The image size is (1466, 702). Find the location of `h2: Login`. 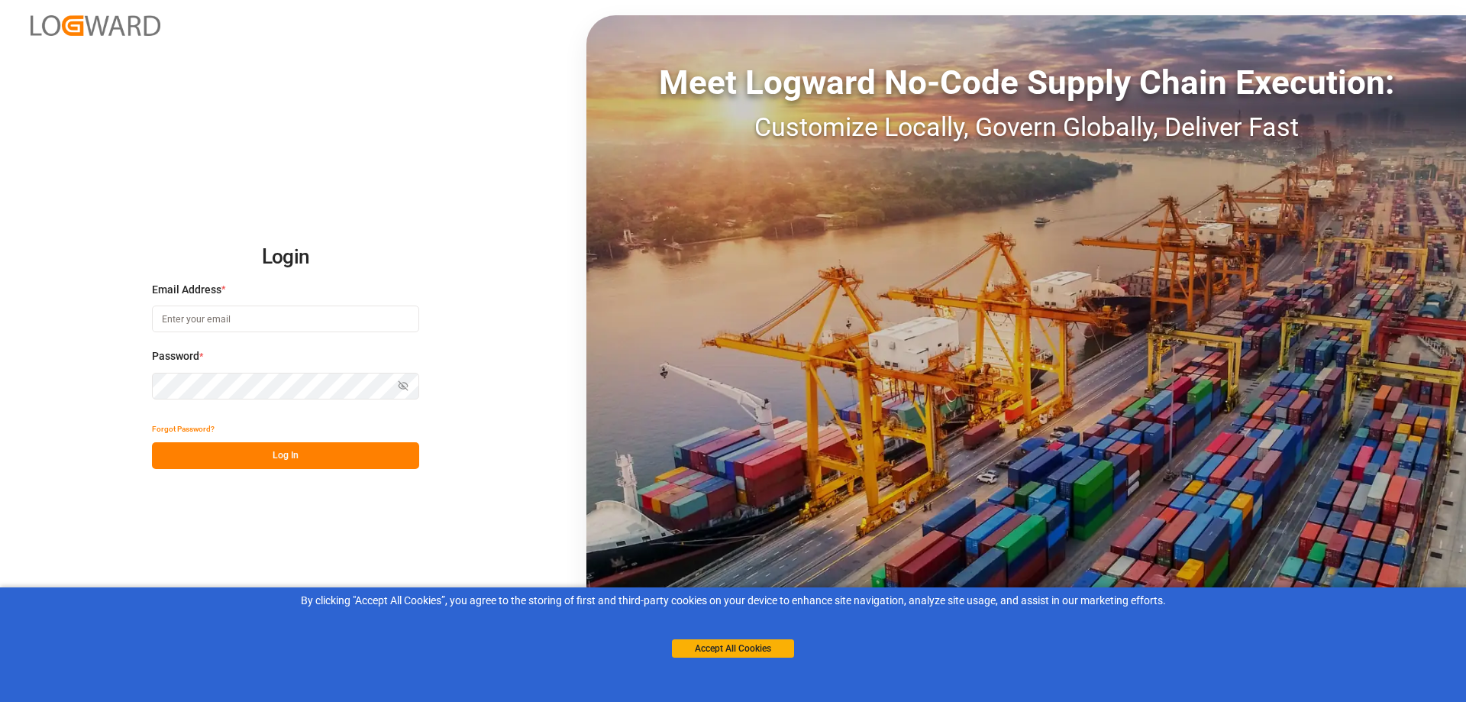

h2: Login is located at coordinates (286, 257).